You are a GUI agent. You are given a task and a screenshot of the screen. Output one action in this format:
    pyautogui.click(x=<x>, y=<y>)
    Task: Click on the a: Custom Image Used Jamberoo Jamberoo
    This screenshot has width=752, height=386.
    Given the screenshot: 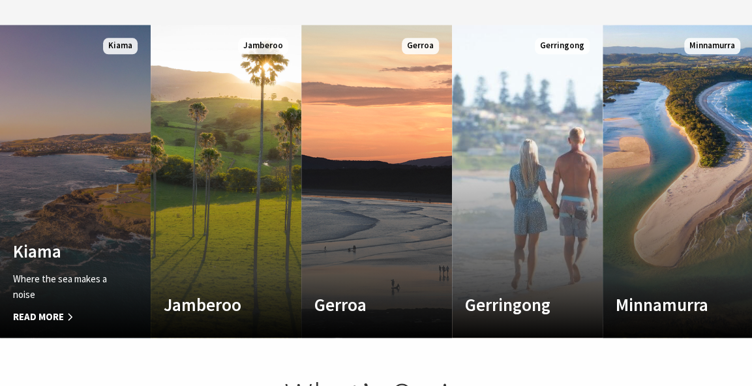 What is the action you would take?
    pyautogui.click(x=226, y=181)
    